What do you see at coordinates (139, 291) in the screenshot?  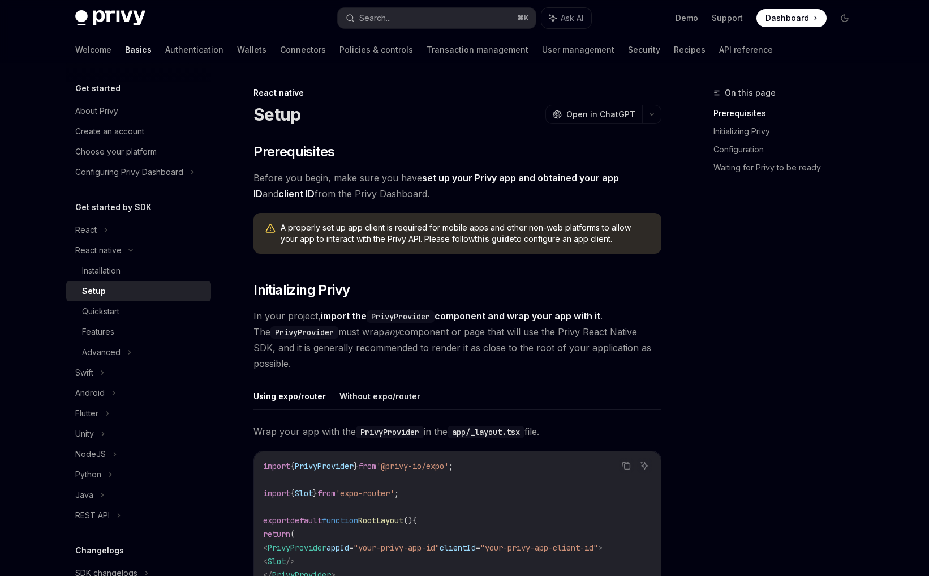 I see `a: Setup` at bounding box center [139, 291].